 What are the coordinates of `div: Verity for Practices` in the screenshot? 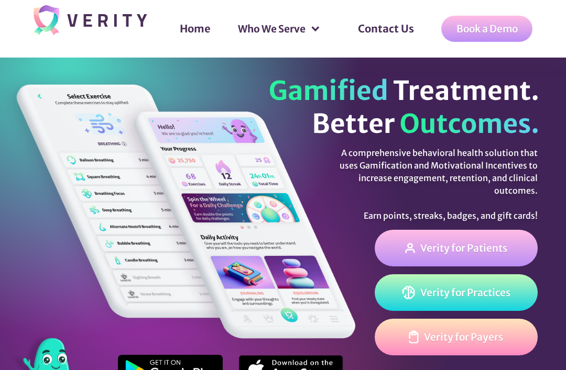 It's located at (465, 293).